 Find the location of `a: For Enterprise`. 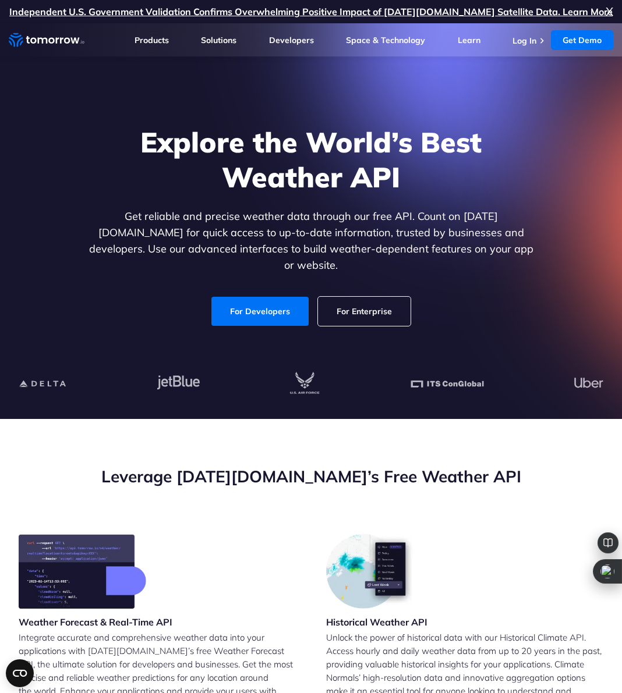

a: For Enterprise is located at coordinates (364, 312).